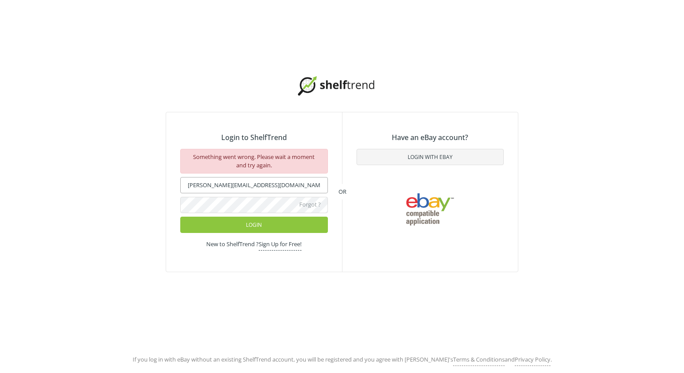 The image size is (684, 373). Describe the element at coordinates (430, 209) in the screenshot. I see `img: ebay.png` at that location.